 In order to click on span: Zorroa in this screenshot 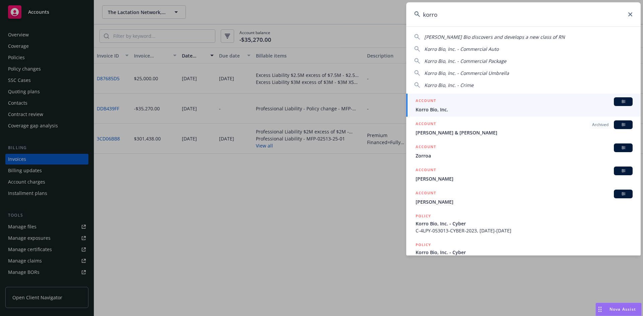, I will do `click(524, 156)`.